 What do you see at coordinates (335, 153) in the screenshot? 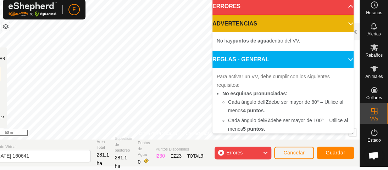
I see `button: Guardar` at bounding box center [335, 153].